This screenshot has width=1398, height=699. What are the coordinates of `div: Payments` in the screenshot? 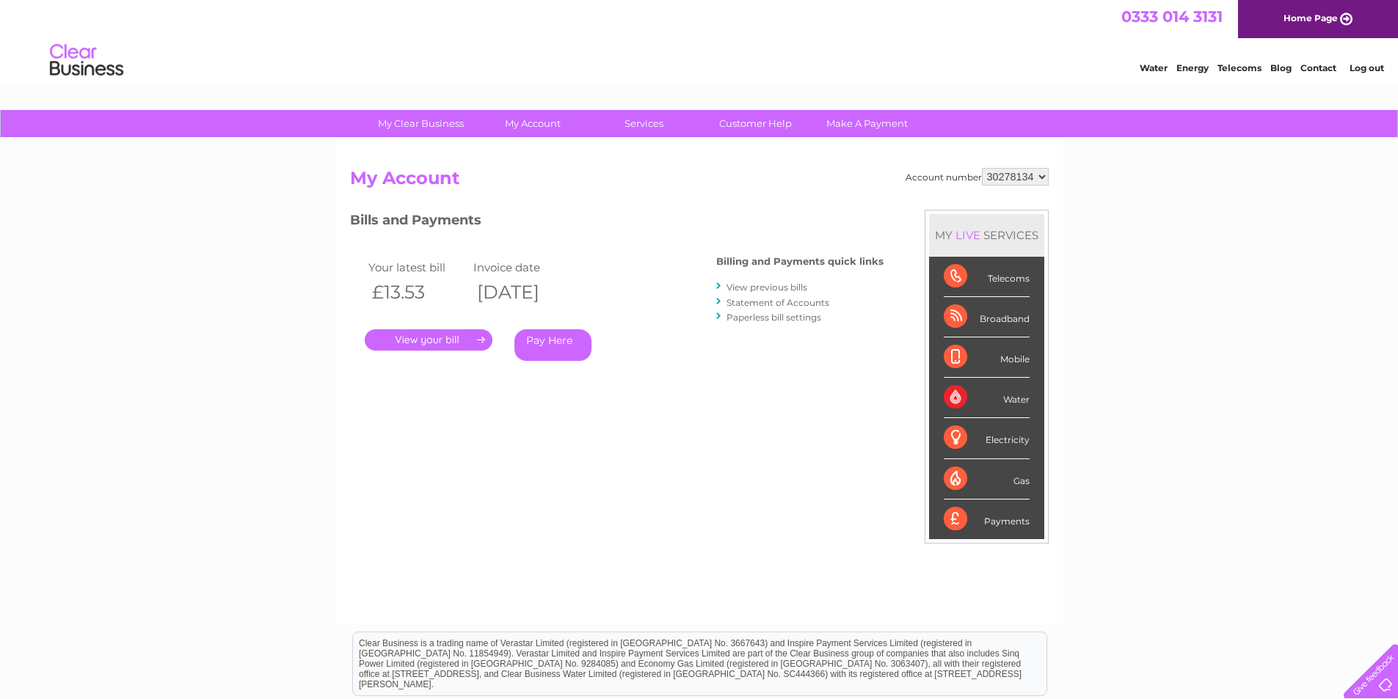 It's located at (986, 519).